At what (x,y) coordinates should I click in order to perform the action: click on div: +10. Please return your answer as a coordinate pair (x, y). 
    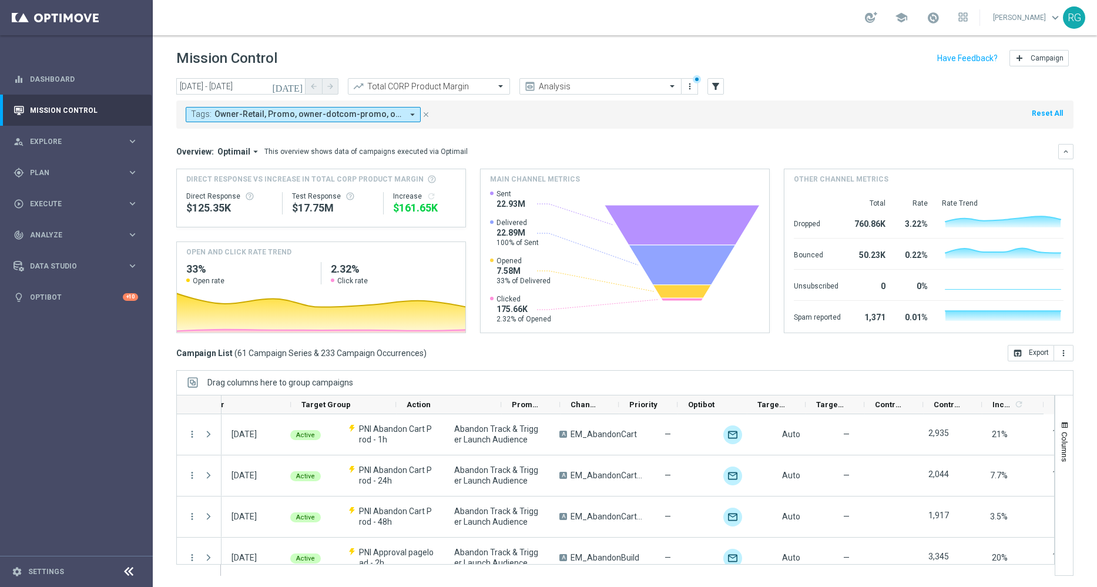
    Looking at the image, I should click on (130, 297).